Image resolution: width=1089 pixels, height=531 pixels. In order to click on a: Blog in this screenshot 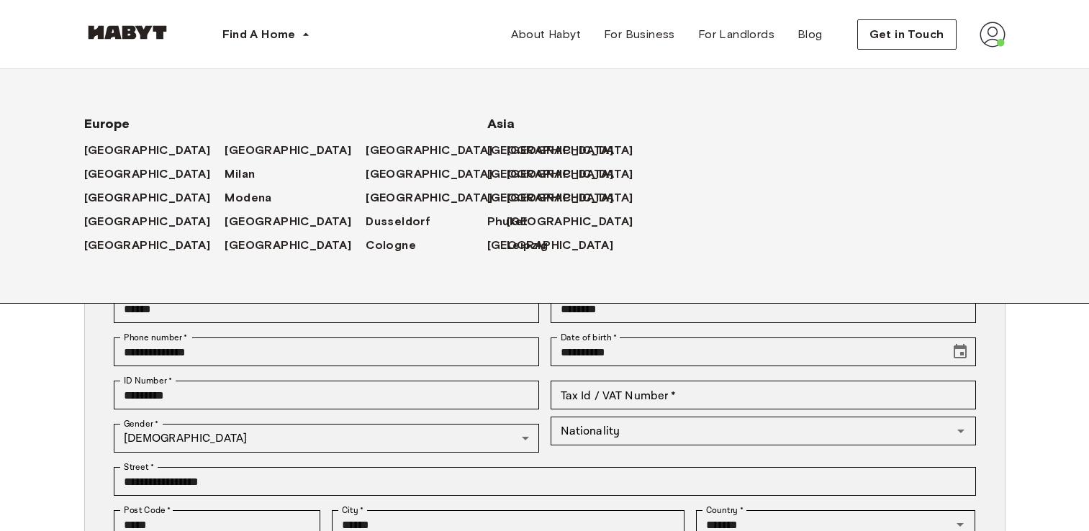, I will do `click(810, 35)`.